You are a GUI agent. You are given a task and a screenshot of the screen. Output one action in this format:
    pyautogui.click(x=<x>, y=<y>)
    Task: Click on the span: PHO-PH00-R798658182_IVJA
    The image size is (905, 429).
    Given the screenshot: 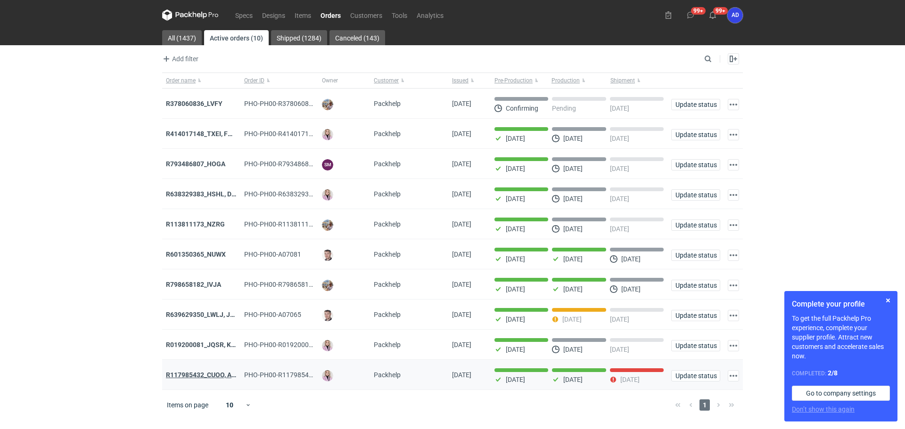 What is the action you would take?
    pyautogui.click(x=288, y=285)
    